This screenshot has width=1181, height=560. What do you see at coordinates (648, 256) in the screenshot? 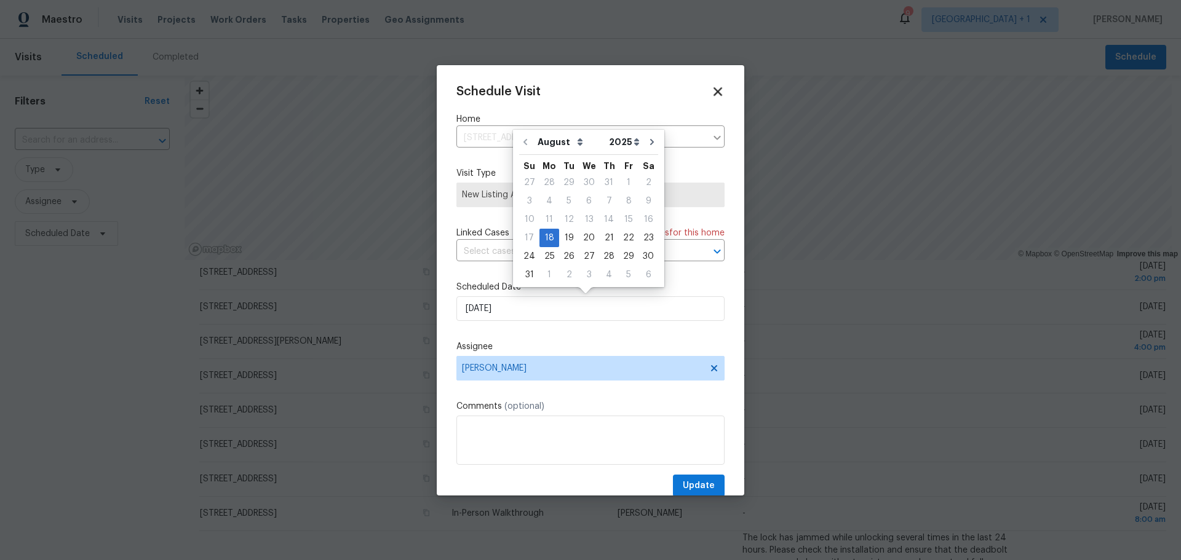
I see `div: Sat Aug 30 2025` at bounding box center [648, 256].